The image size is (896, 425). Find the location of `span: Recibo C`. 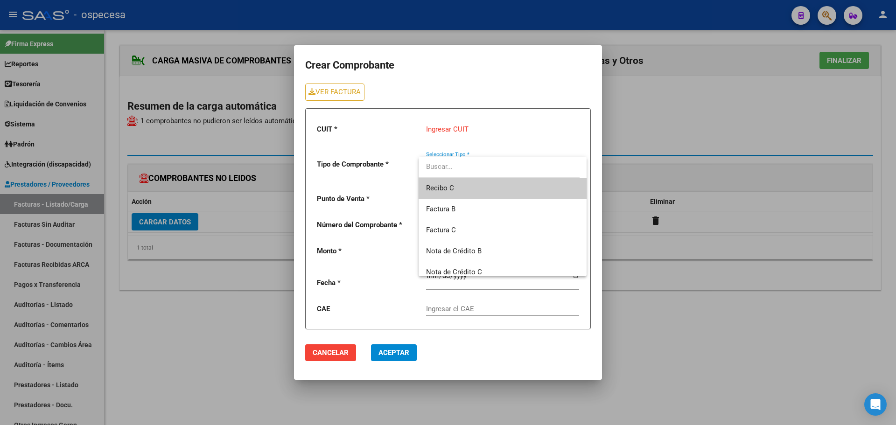

span: Recibo C is located at coordinates (440, 188).